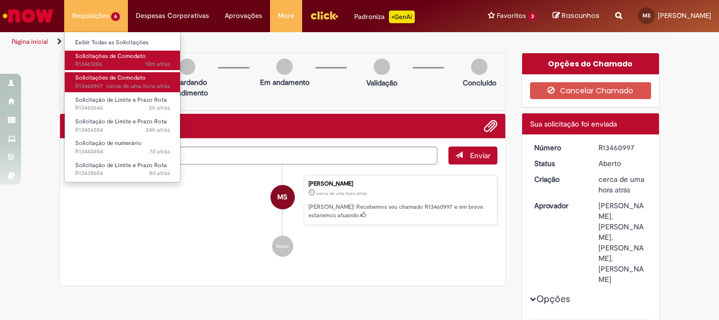  Describe the element at coordinates (123, 152) in the screenshot. I see `span: R13440454` at that location.